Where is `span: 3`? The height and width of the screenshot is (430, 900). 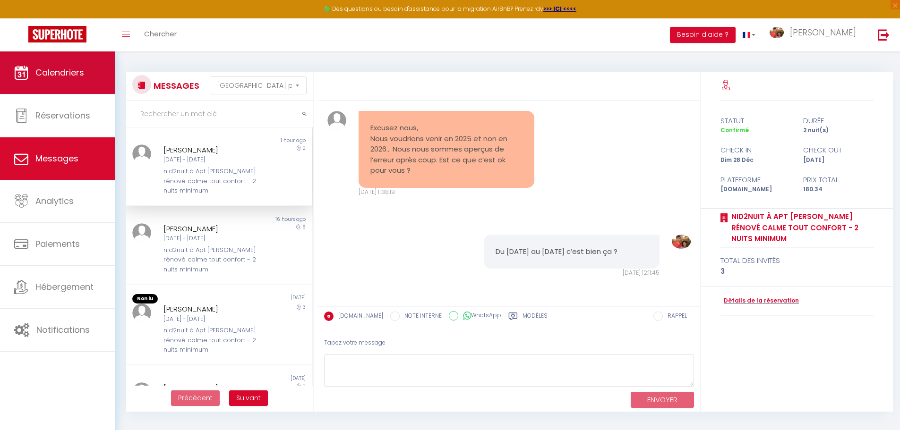
span: 3 is located at coordinates (304, 307).